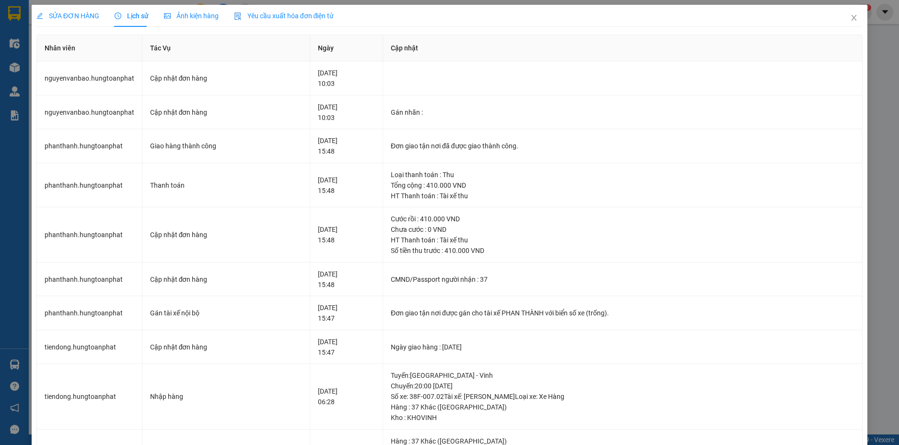  I want to click on div: Gán tài xế nội bộ, so click(226, 313).